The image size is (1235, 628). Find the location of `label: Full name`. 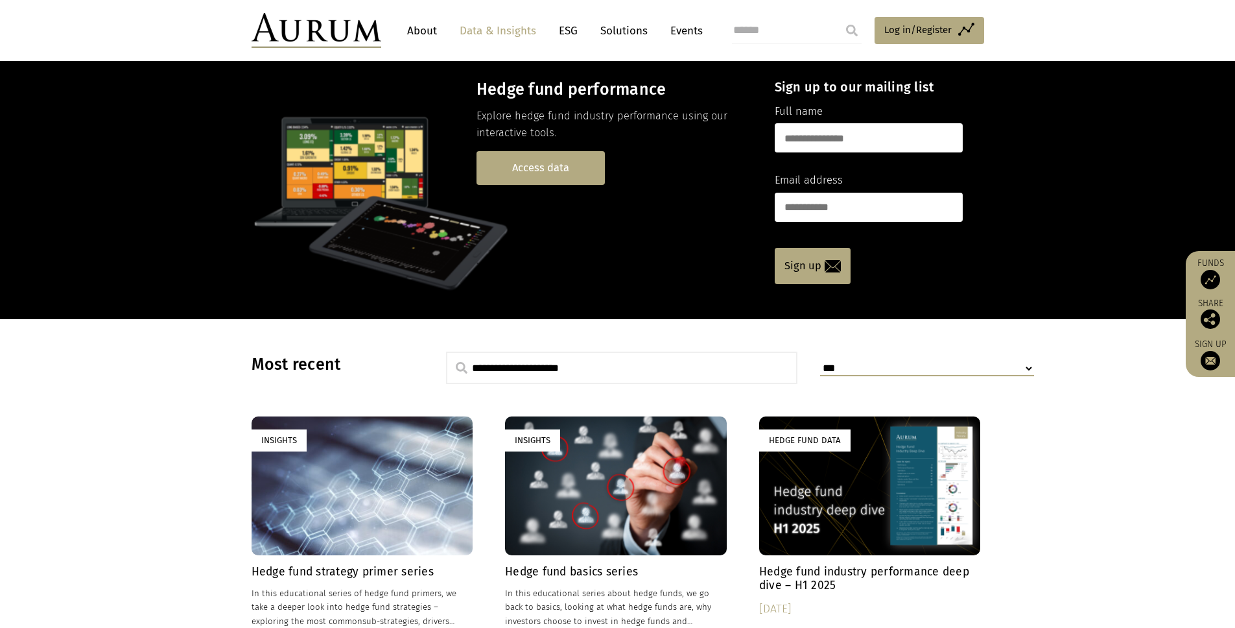

label: Full name is located at coordinates (799, 112).